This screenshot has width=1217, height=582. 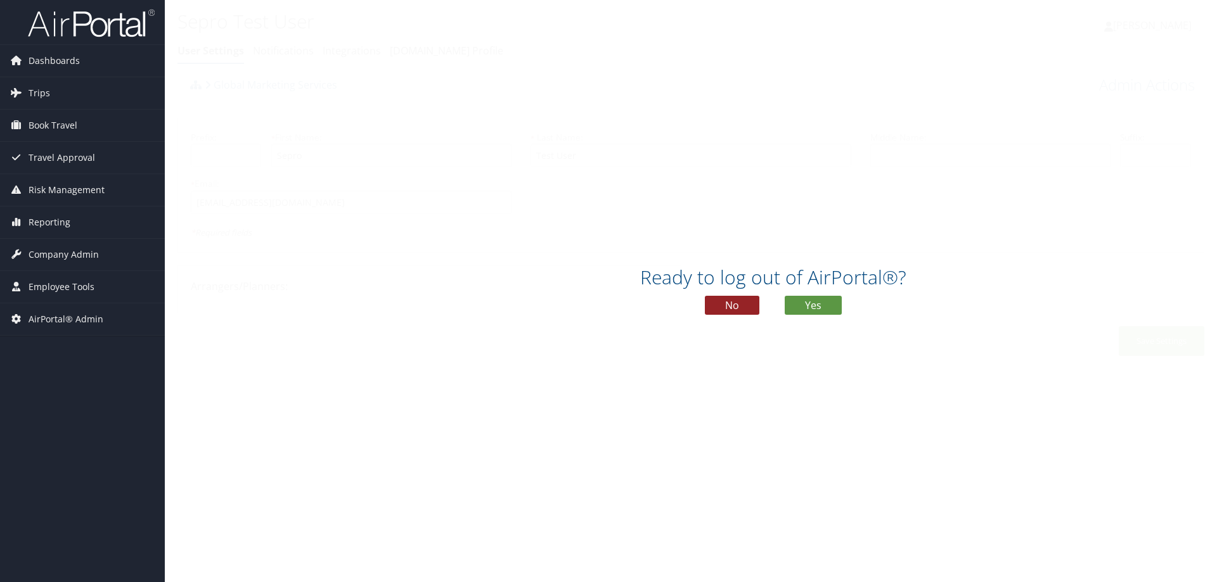 I want to click on span: Dashboards, so click(x=54, y=61).